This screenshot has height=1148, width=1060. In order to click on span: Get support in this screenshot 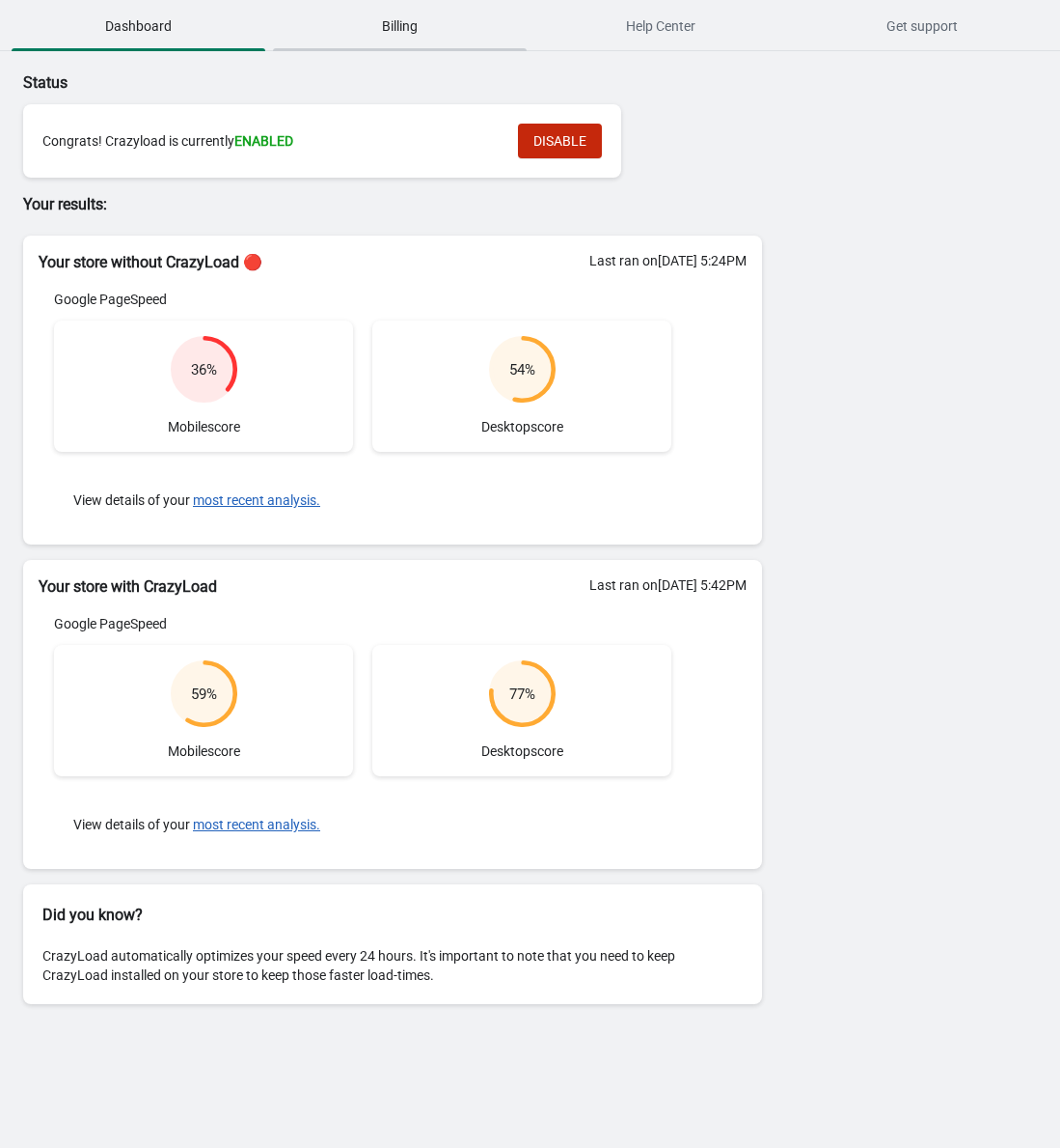, I will do `click(922, 26)`.